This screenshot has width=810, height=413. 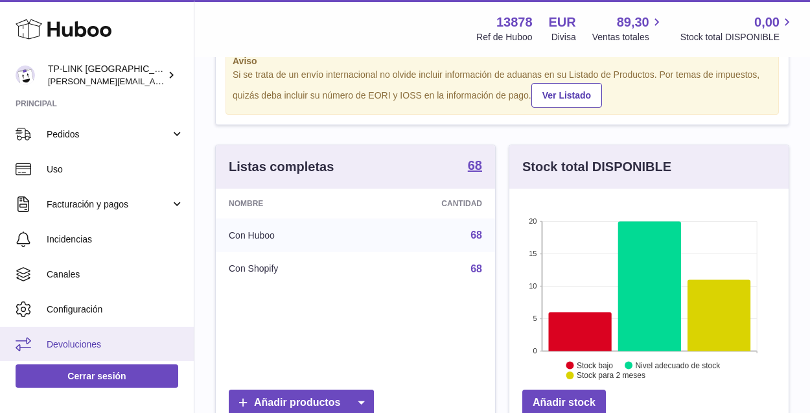 I want to click on text: 15, so click(x=533, y=253).